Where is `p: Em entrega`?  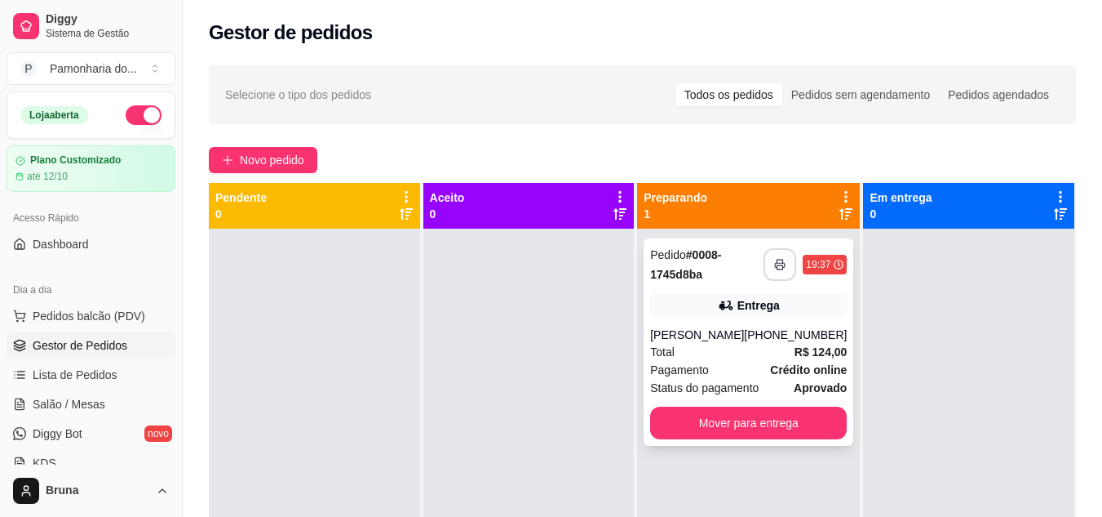 p: Em entrega is located at coordinates (901, 197).